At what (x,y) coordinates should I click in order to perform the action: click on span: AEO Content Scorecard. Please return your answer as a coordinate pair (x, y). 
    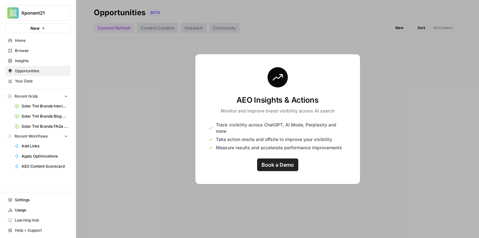
    Looking at the image, I should click on (45, 167).